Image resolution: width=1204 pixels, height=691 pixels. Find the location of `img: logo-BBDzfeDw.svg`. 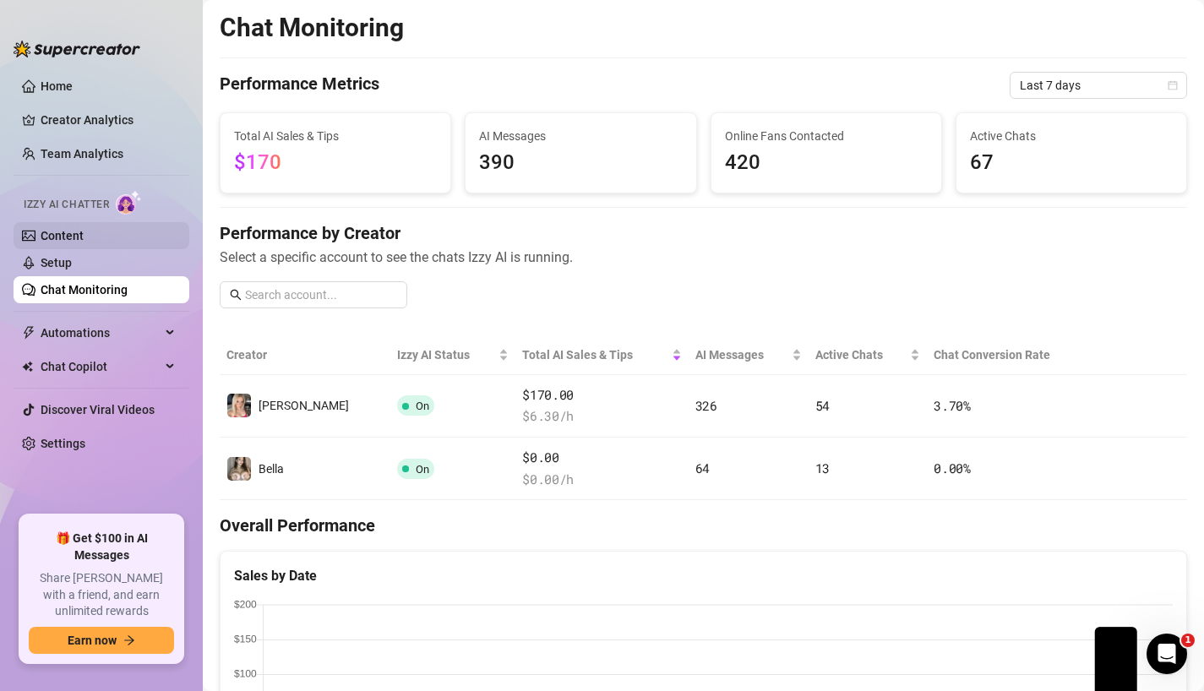

img: logo-BBDzfeDw.svg is located at coordinates (77, 49).